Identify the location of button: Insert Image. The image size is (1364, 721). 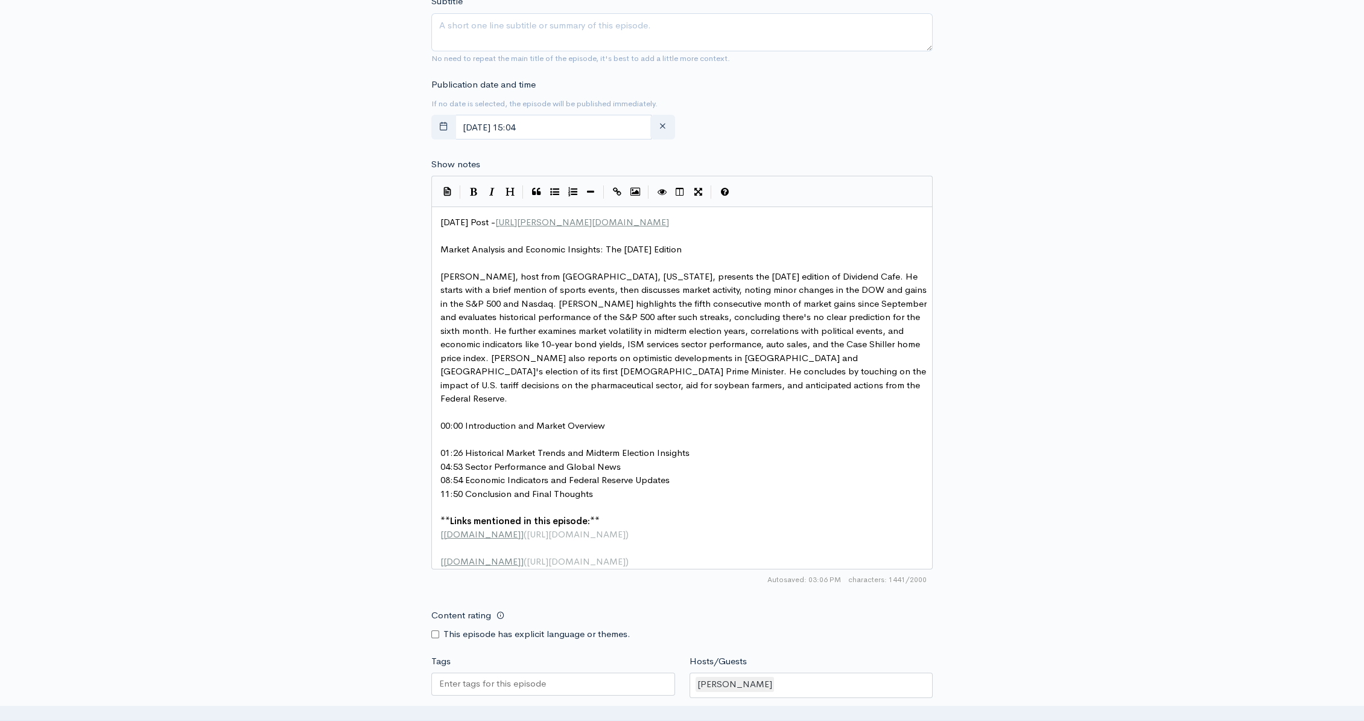
(635, 192).